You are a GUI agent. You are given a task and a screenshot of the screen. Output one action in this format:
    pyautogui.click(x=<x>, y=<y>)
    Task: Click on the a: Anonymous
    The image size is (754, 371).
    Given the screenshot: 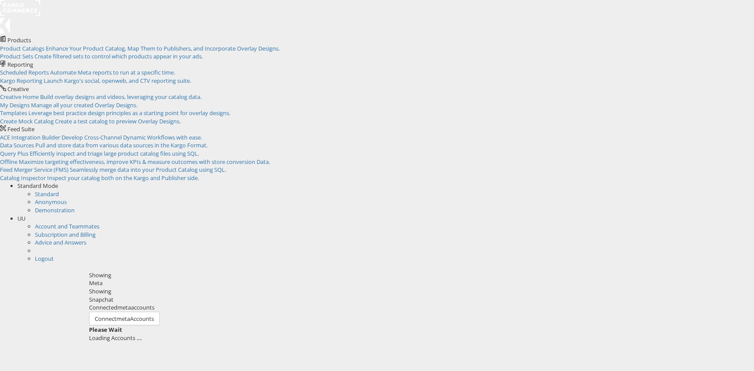 What is the action you would take?
    pyautogui.click(x=51, y=202)
    